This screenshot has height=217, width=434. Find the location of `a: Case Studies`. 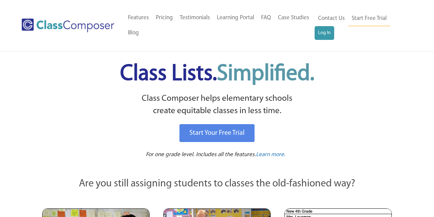

a: Case Studies is located at coordinates (294, 18).